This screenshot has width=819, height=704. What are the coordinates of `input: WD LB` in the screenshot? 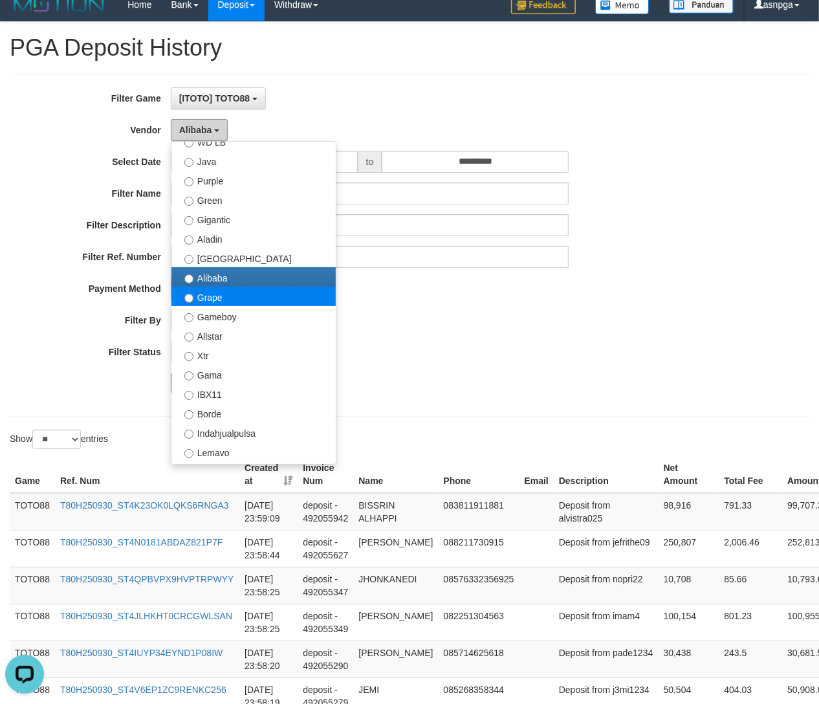 It's located at (189, 143).